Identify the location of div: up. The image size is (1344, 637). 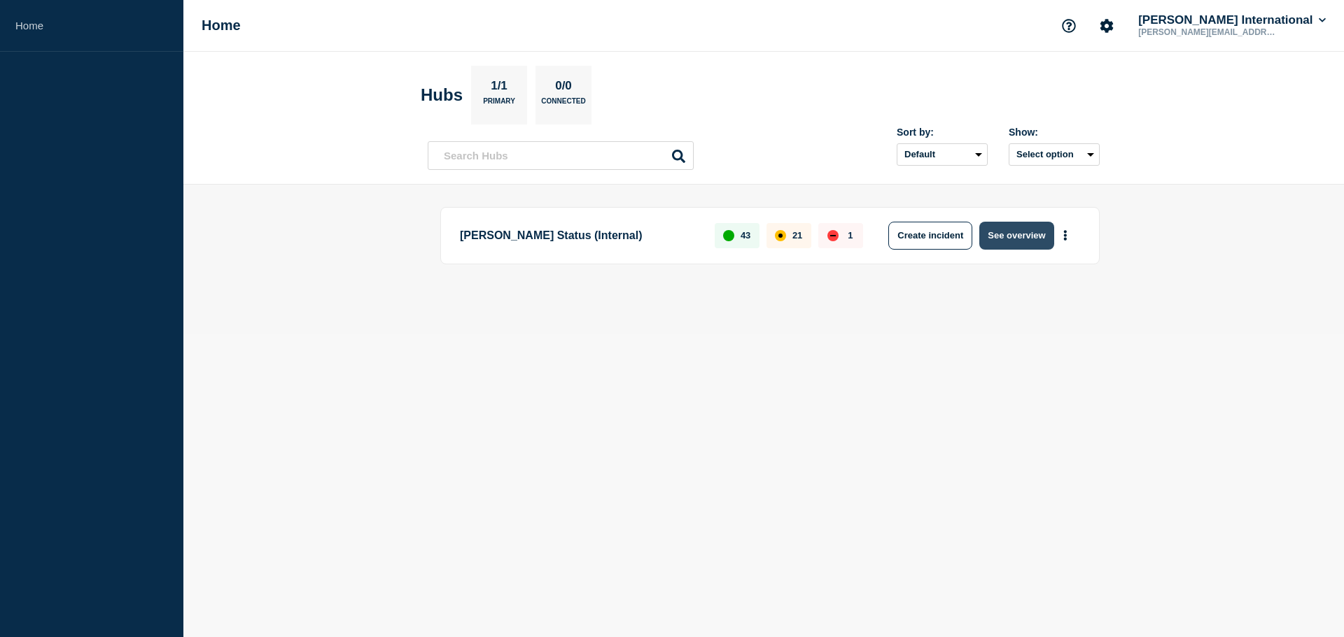
(728, 236).